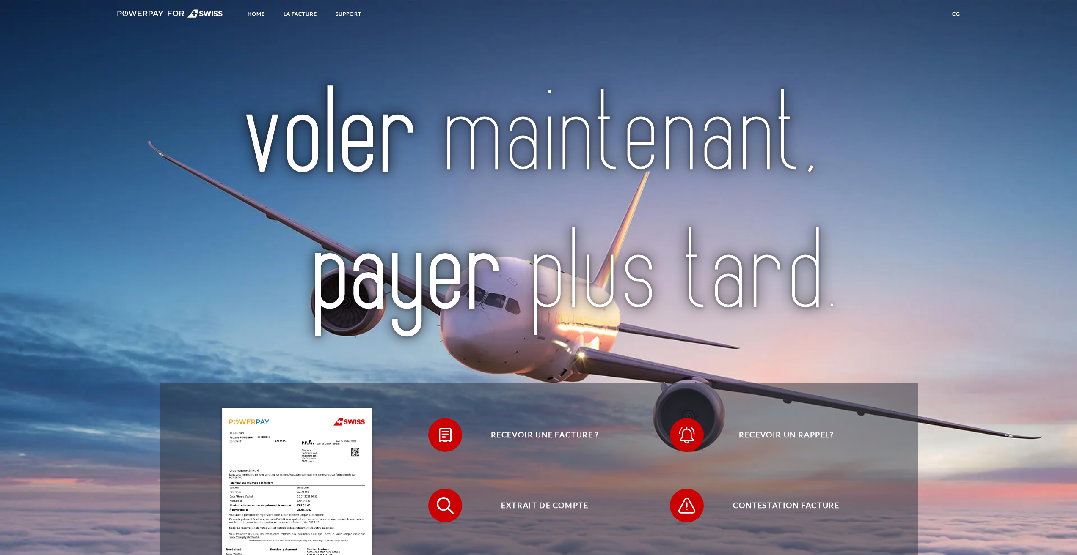 The height and width of the screenshot is (555, 1077). Describe the element at coordinates (687, 506) in the screenshot. I see `img: qb_warning.svg` at that location.